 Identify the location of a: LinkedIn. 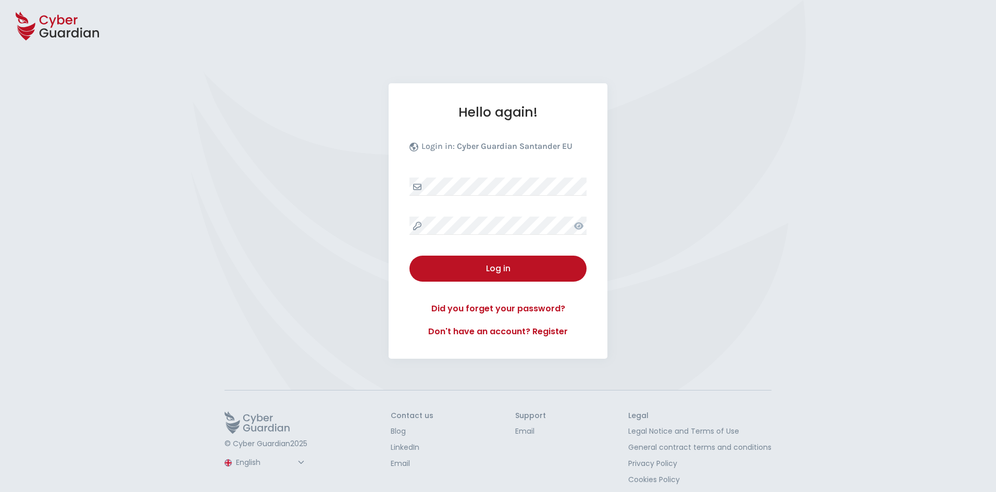
(412, 448).